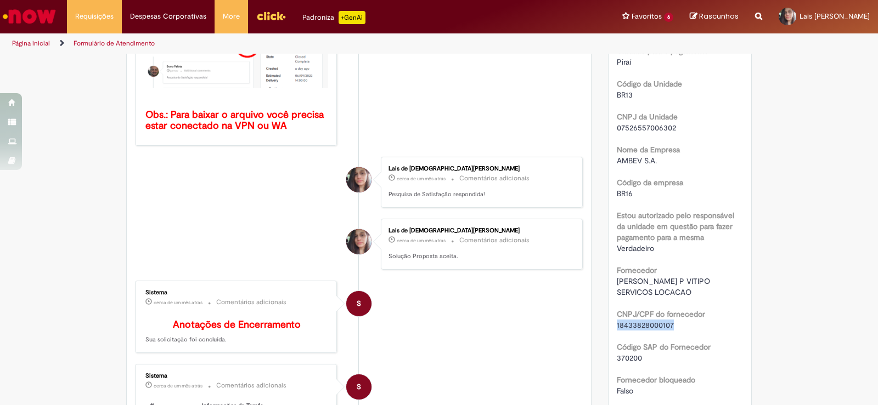  Describe the element at coordinates (231, 16) in the screenshot. I see `span: More` at that location.